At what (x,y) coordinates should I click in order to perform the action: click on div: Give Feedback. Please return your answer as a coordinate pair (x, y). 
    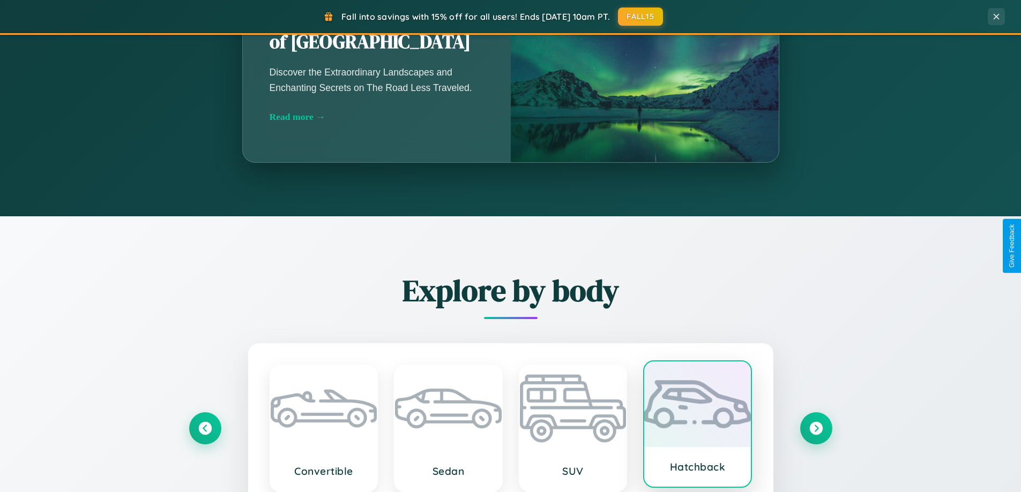
    Looking at the image, I should click on (1012, 246).